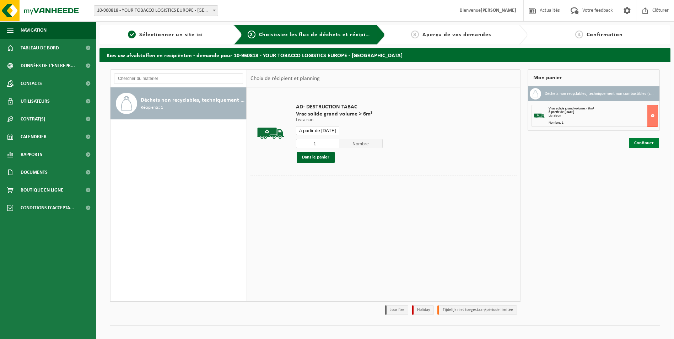 The width and height of the screenshot is (674, 339). Describe the element at coordinates (339, 120) in the screenshot. I see `p: Livraison` at that location.